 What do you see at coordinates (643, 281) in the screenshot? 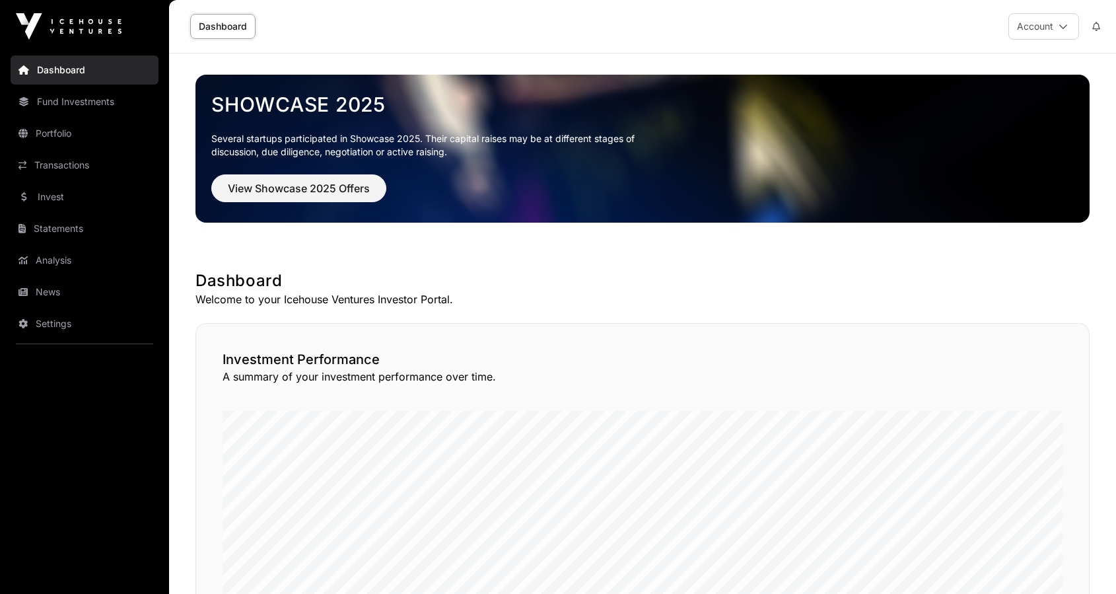
I see `h1: Dashboard` at bounding box center [643, 281].